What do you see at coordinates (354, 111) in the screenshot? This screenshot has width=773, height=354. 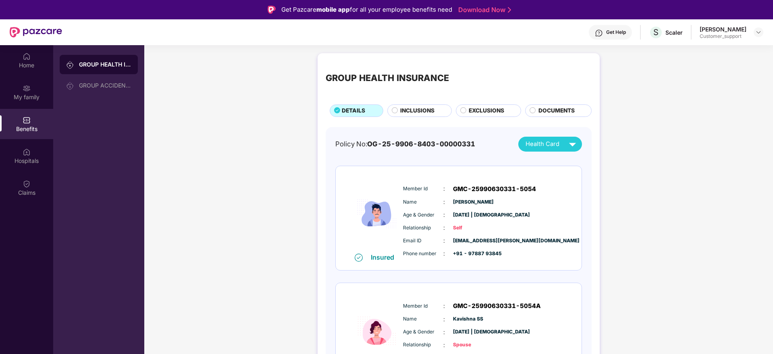 I see `span: DETAILS` at bounding box center [354, 111].